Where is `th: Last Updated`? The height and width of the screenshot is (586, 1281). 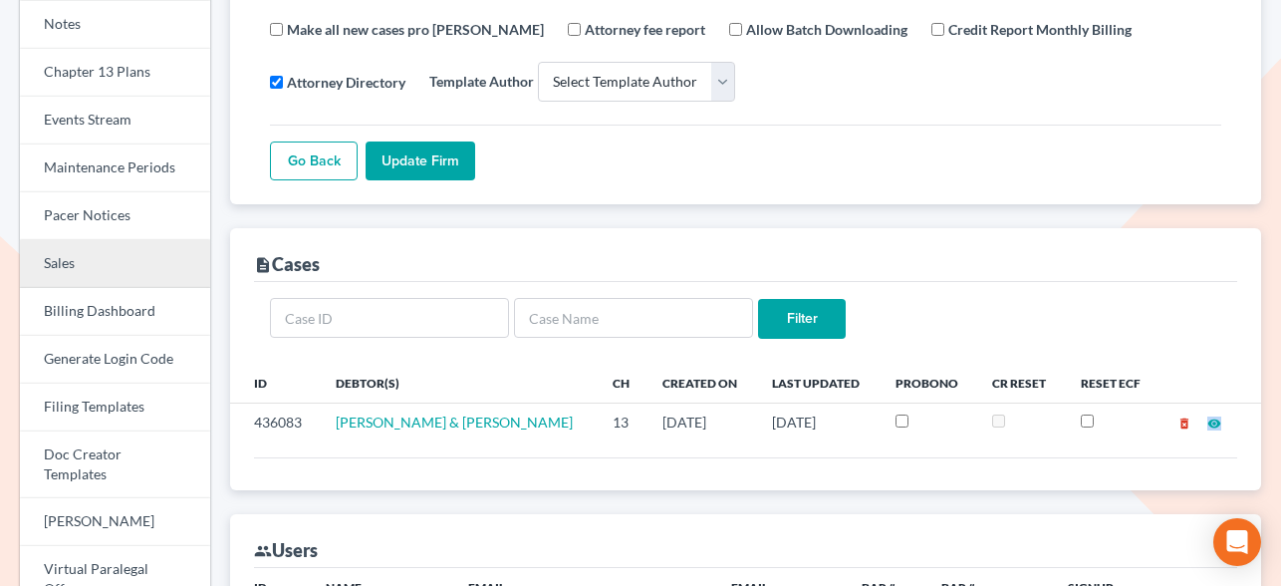
th: Last Updated is located at coordinates (817, 382).